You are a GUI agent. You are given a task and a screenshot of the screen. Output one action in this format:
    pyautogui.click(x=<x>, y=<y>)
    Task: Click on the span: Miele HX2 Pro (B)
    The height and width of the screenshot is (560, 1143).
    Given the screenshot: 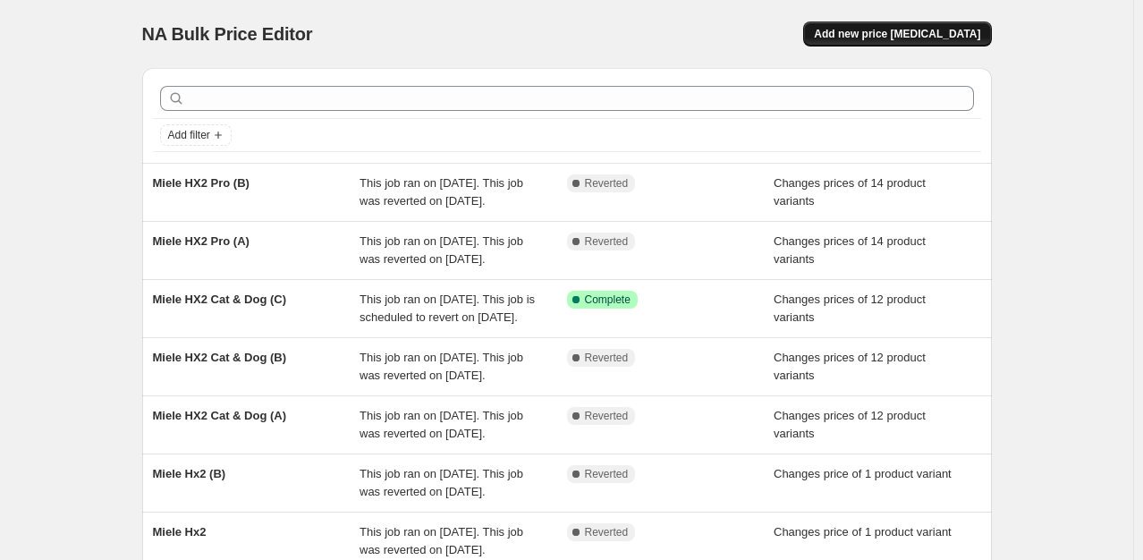 What is the action you would take?
    pyautogui.click(x=201, y=182)
    